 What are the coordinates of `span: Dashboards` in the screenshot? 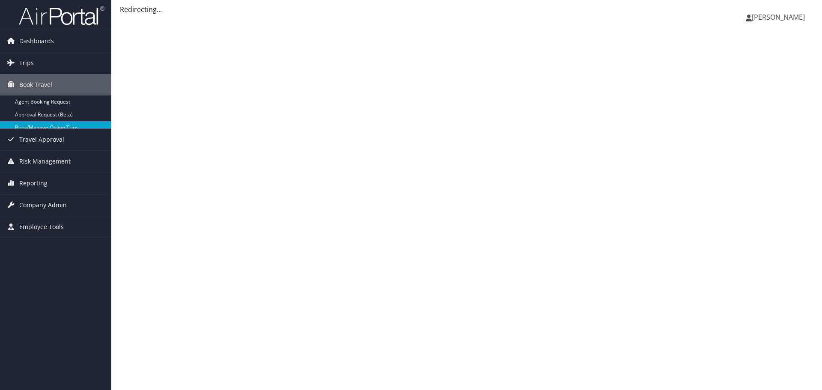 It's located at (36, 41).